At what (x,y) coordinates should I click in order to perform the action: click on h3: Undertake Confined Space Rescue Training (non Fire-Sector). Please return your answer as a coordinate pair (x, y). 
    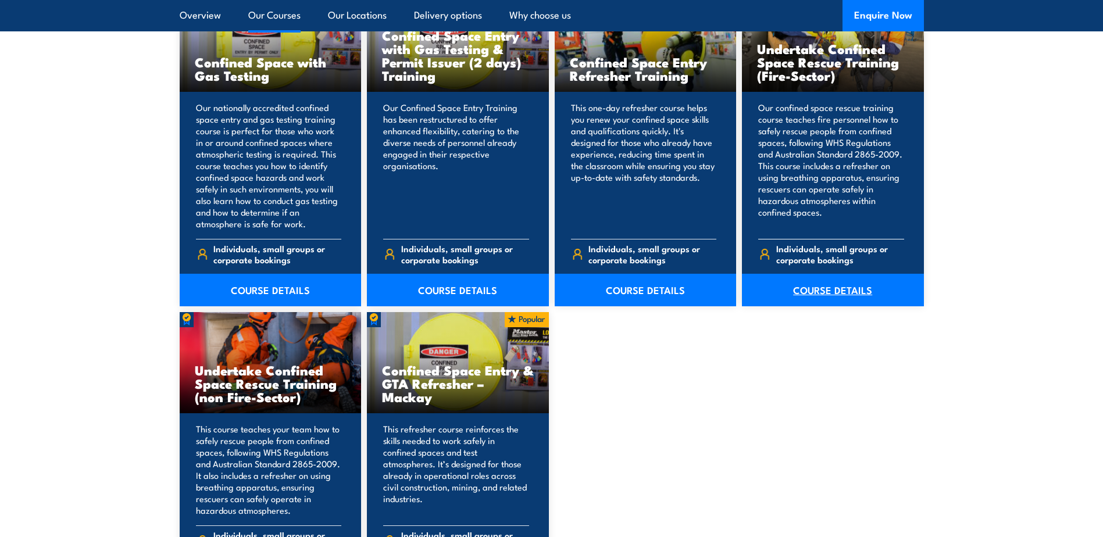
    Looking at the image, I should click on (270, 383).